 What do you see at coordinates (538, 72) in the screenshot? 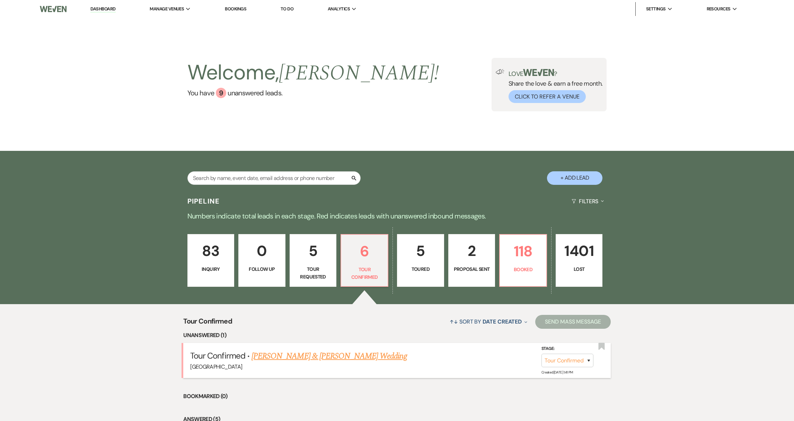
I see `img: weven-logo-green.svg` at bounding box center [538, 72].